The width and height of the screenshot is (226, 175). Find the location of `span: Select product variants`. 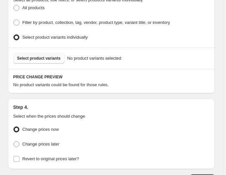

span: Select product variants is located at coordinates (39, 58).